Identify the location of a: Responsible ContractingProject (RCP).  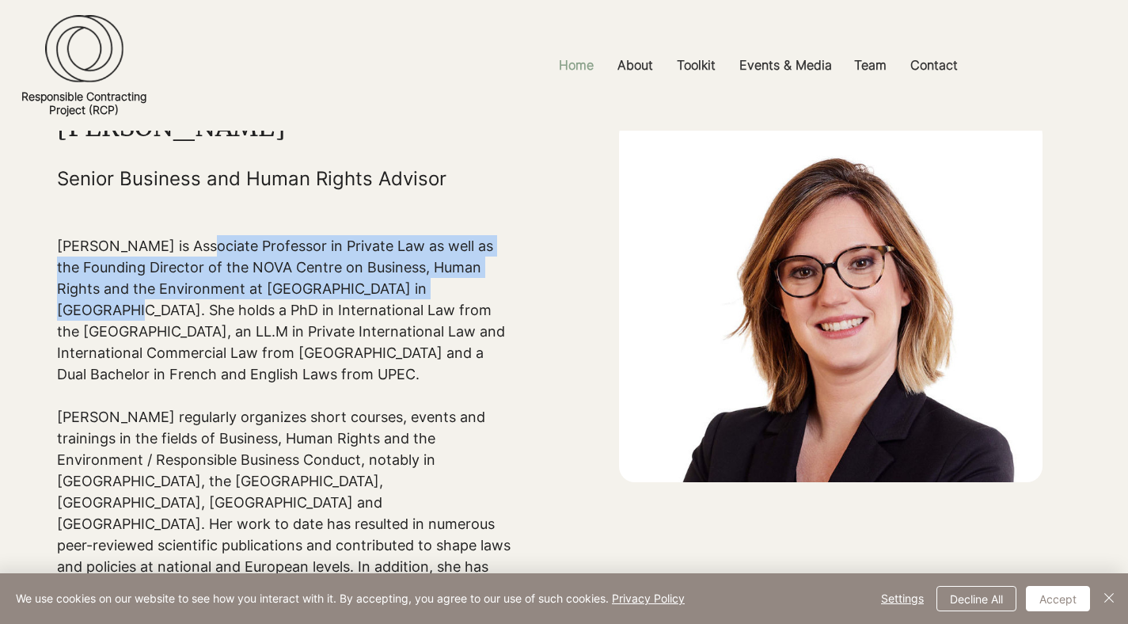
(84, 103).